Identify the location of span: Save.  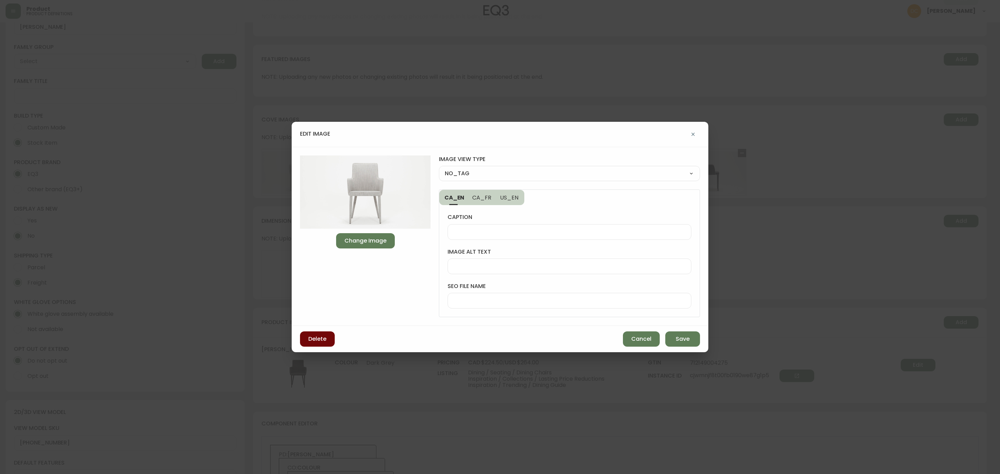
(682, 339).